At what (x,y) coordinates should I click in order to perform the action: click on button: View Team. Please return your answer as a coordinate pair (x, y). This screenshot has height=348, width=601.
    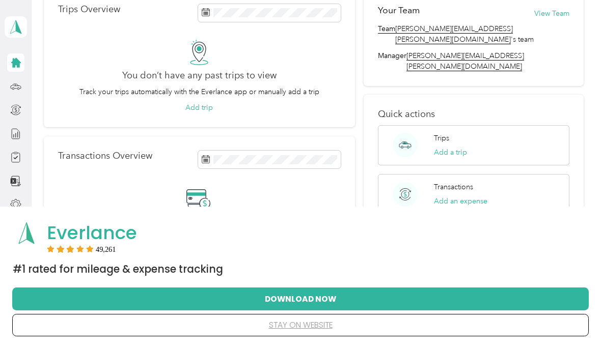
    Looking at the image, I should click on (551, 13).